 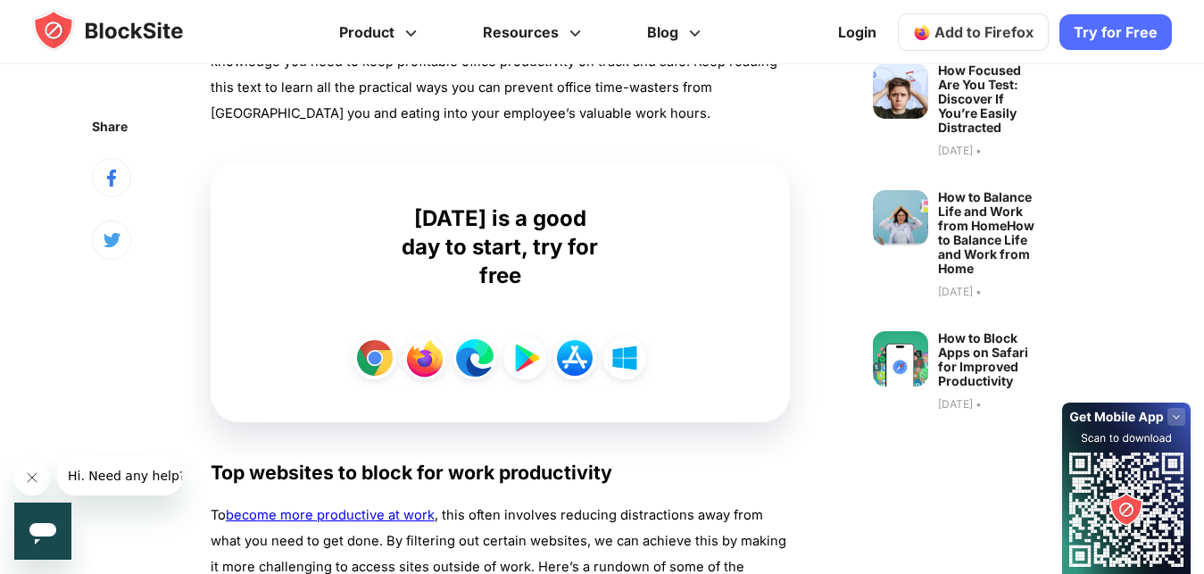 I want to click on a: Login, so click(x=857, y=32).